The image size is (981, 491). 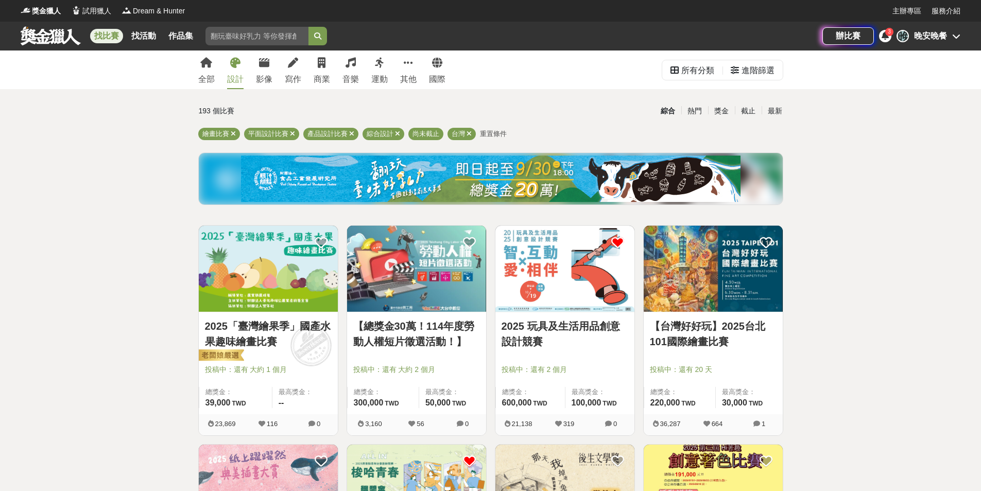 I want to click on span: 39,000, so click(x=218, y=402).